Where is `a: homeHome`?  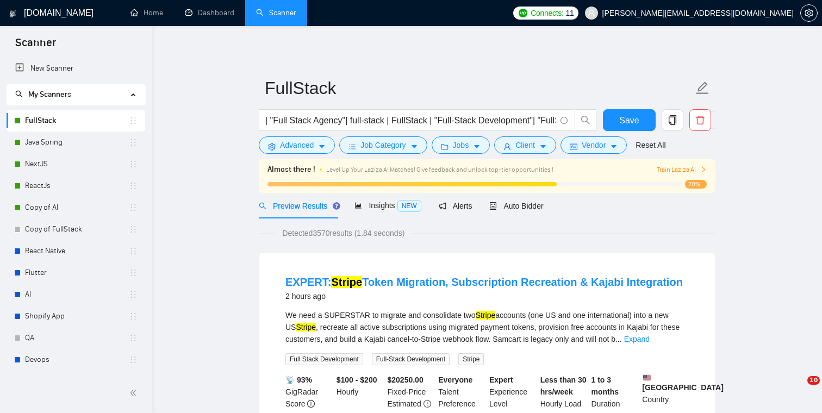
a: homeHome is located at coordinates (147, 13).